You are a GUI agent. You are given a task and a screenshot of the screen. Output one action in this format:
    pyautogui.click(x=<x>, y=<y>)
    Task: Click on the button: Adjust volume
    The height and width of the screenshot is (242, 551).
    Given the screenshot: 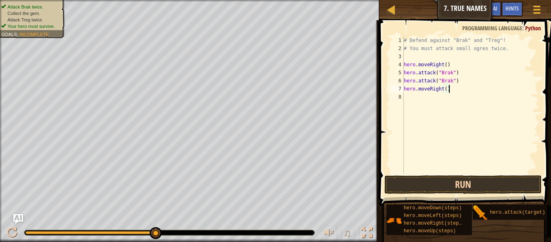 What is the action you would take?
    pyautogui.click(x=329, y=233)
    